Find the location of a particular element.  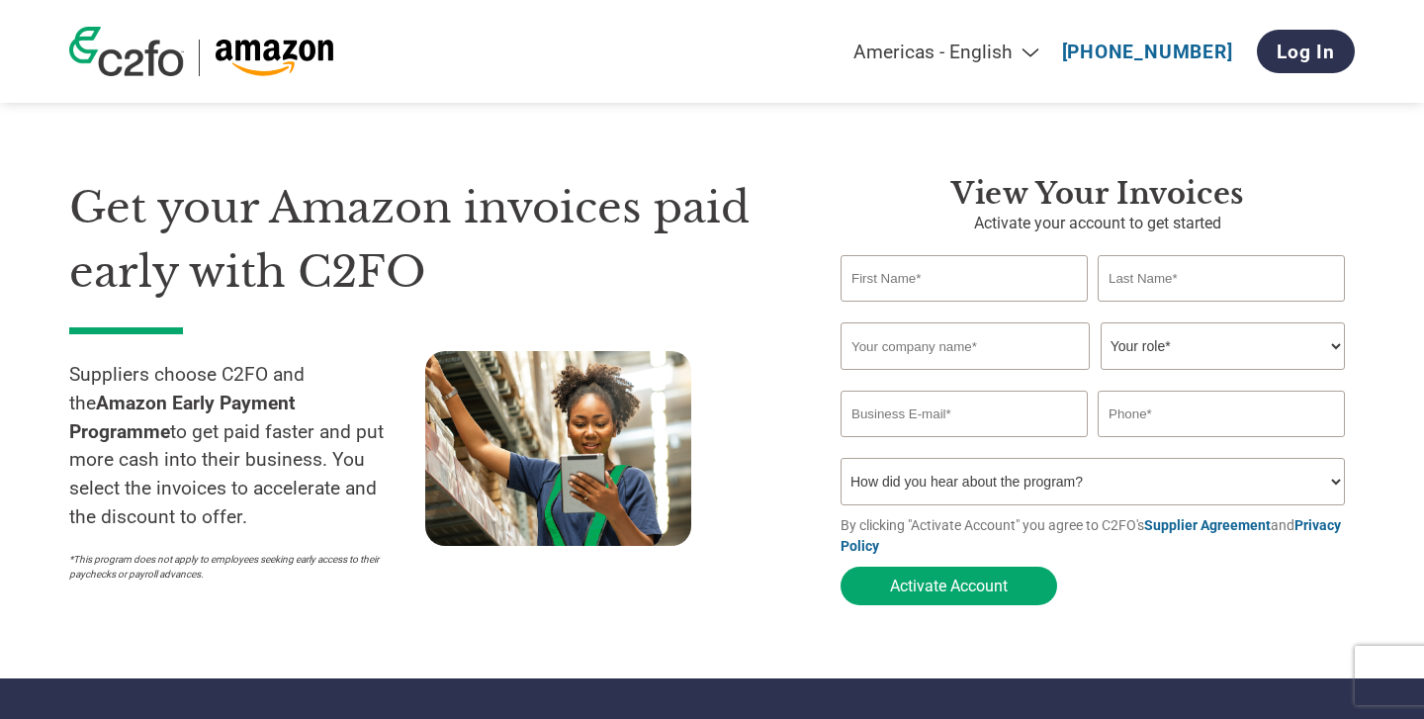

input: Your company name* is located at coordinates (965, 346).